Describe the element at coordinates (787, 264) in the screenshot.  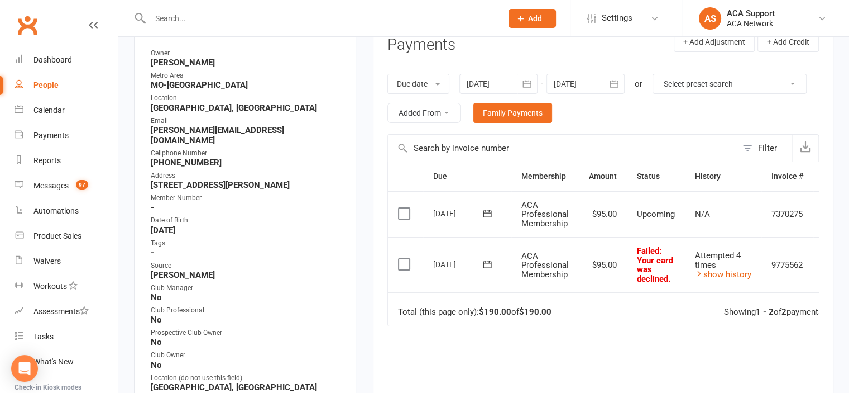
I see `td: 9775562` at that location.